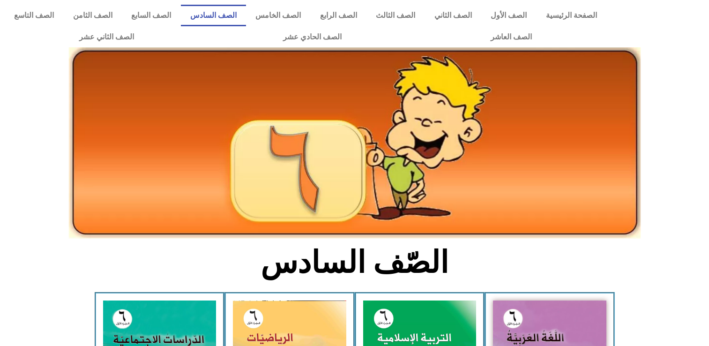 This screenshot has width=709, height=346. Describe the element at coordinates (278, 15) in the screenshot. I see `a: الصف الخامس` at that location.